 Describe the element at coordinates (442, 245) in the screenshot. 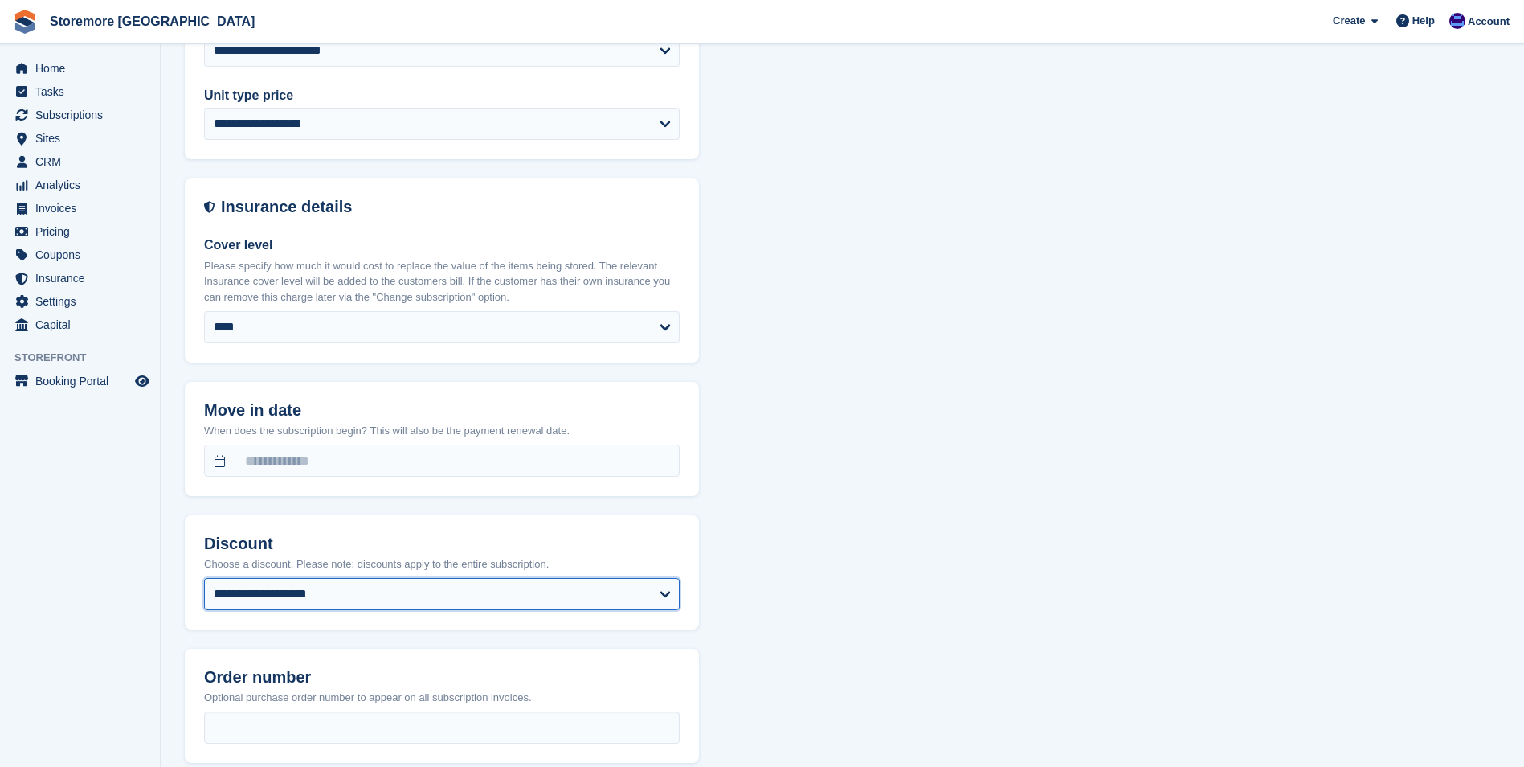

I see `label: Cover level` at that location.